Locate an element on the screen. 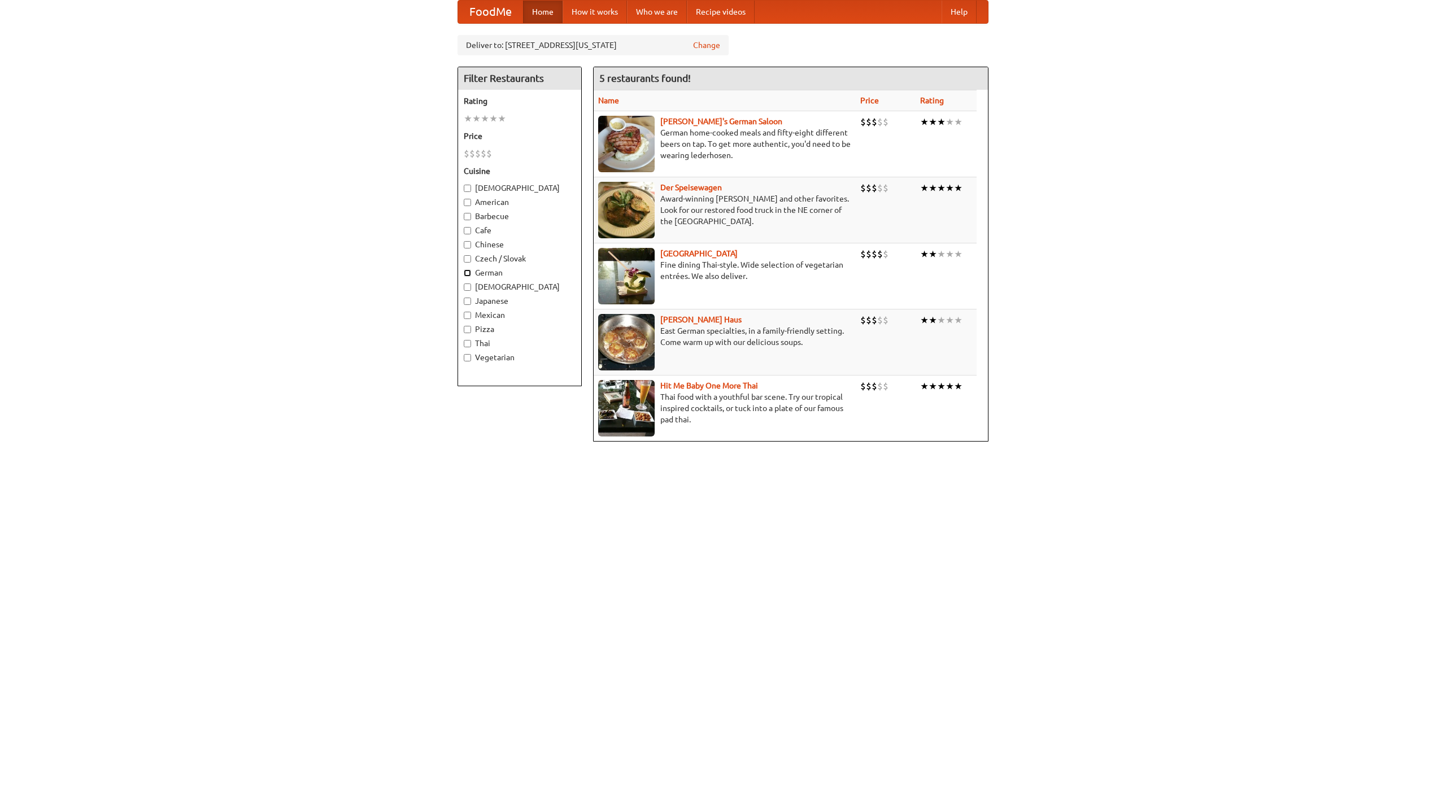 The image size is (1446, 799). h5: Price is located at coordinates (520, 136).